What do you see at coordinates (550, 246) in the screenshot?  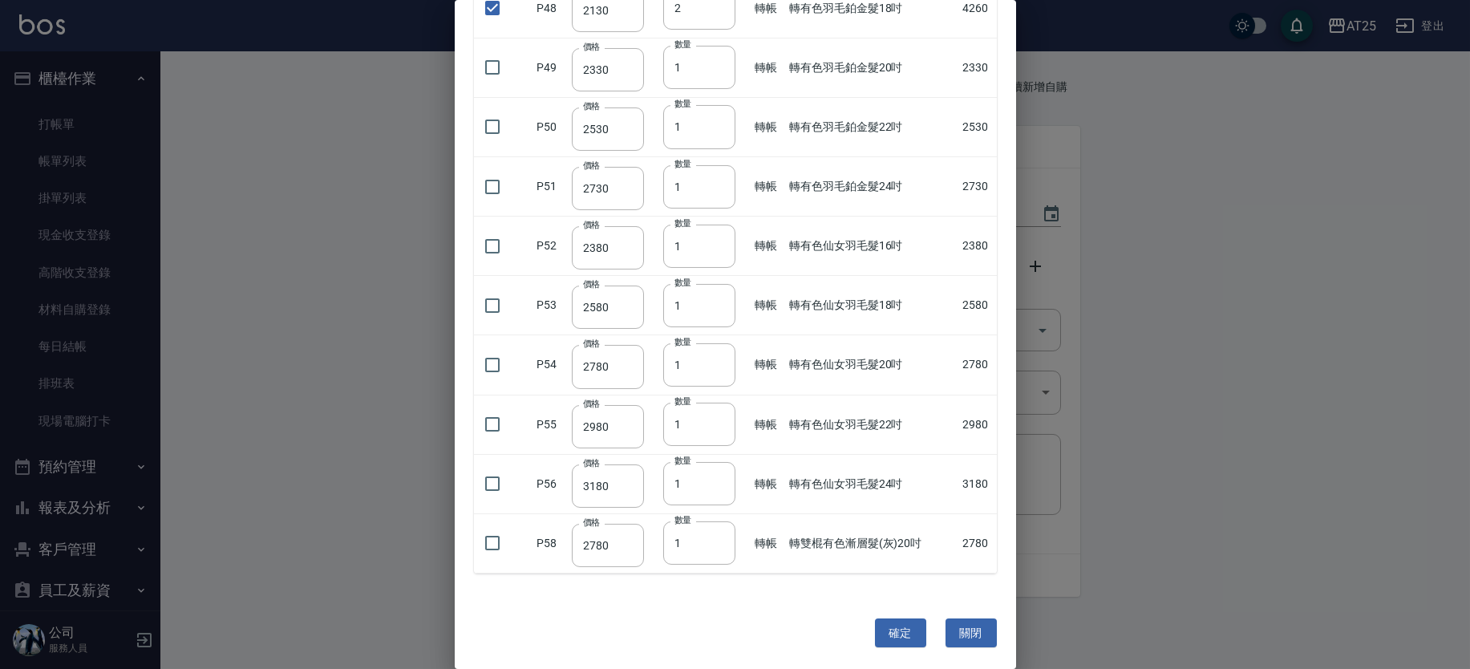 I see `td: P52` at bounding box center [550, 246].